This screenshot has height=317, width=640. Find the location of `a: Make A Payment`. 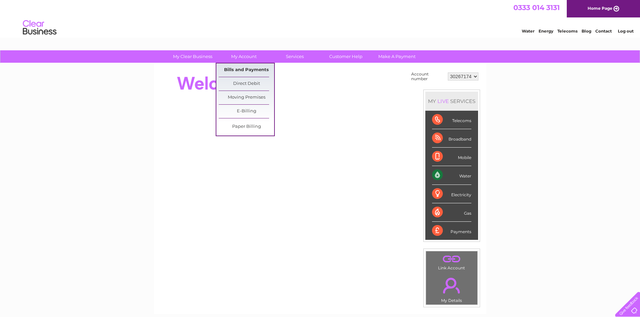

a: Make A Payment is located at coordinates (396, 56).